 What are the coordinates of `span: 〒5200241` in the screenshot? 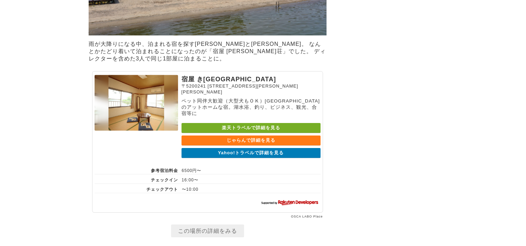 It's located at (194, 86).